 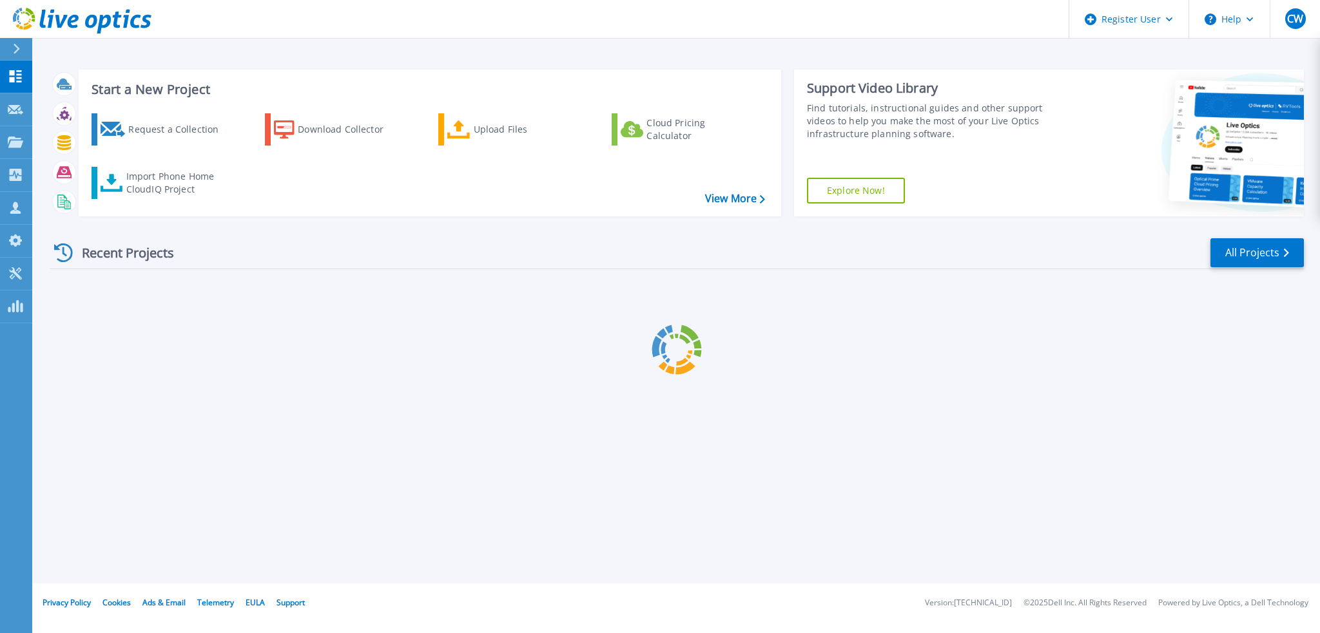 I want to click on div: Import Phone Home CloudIQ Project, so click(x=177, y=183).